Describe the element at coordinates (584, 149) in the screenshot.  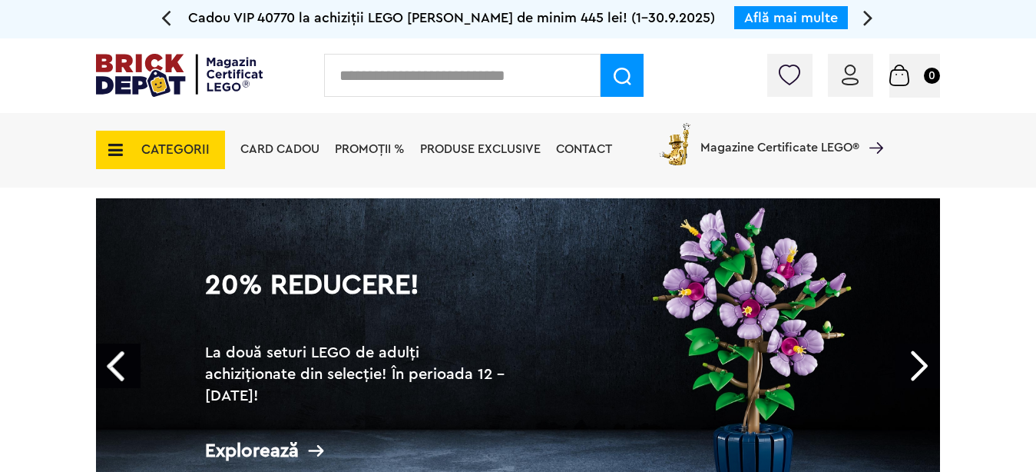
I see `a: Contact` at that location.